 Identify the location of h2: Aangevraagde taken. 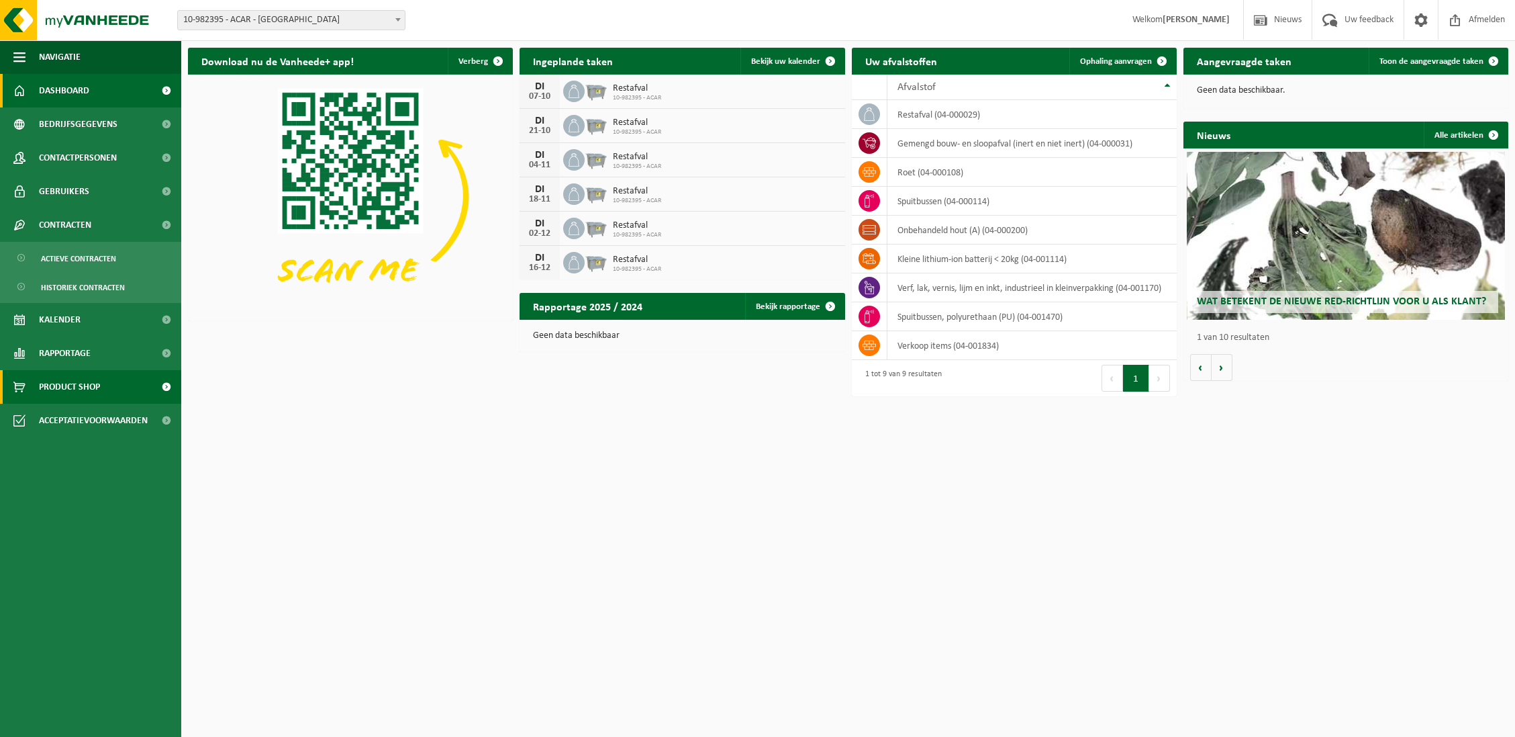
(1244, 60).